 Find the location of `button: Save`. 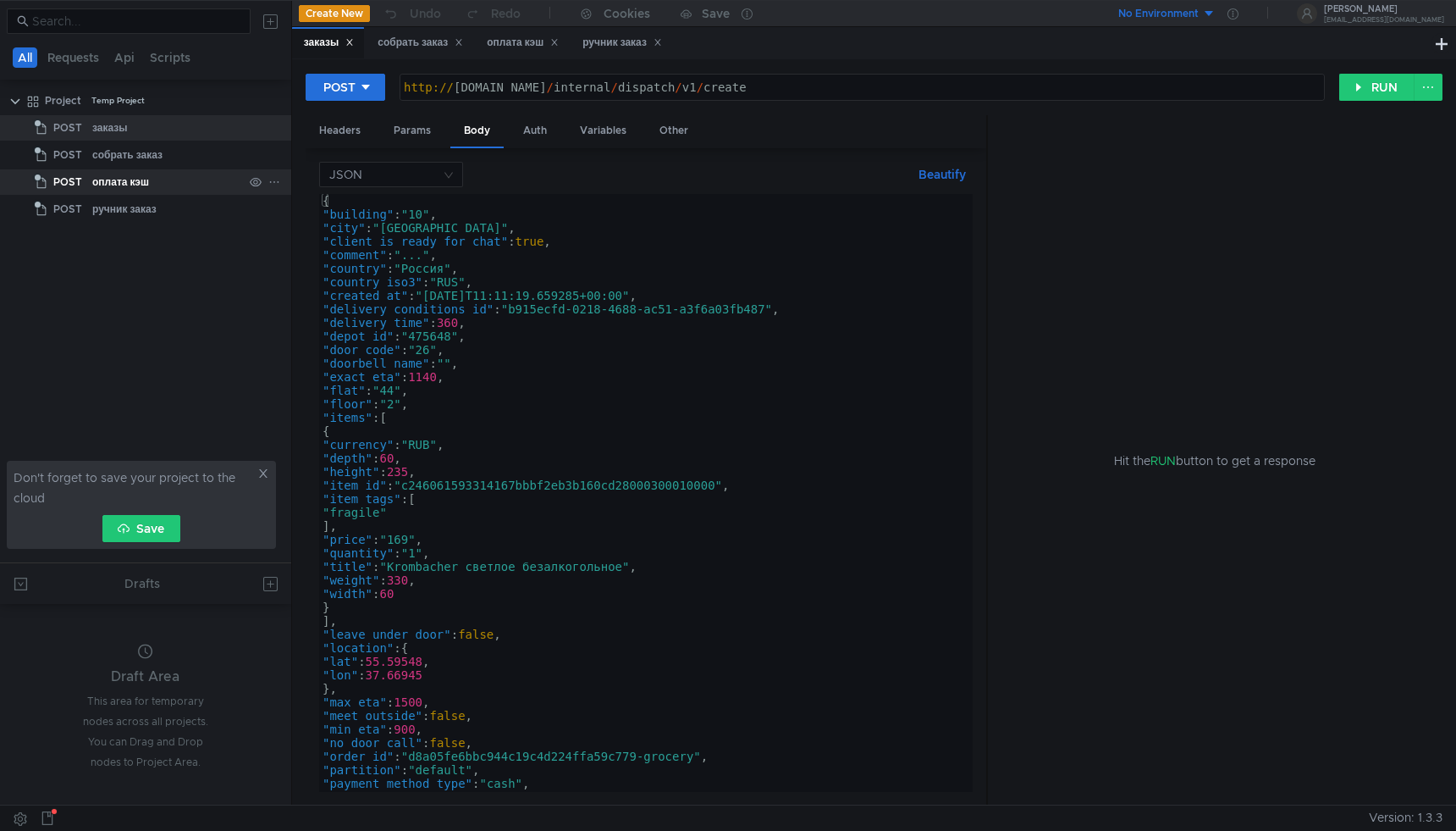

button: Save is located at coordinates (142, 528).